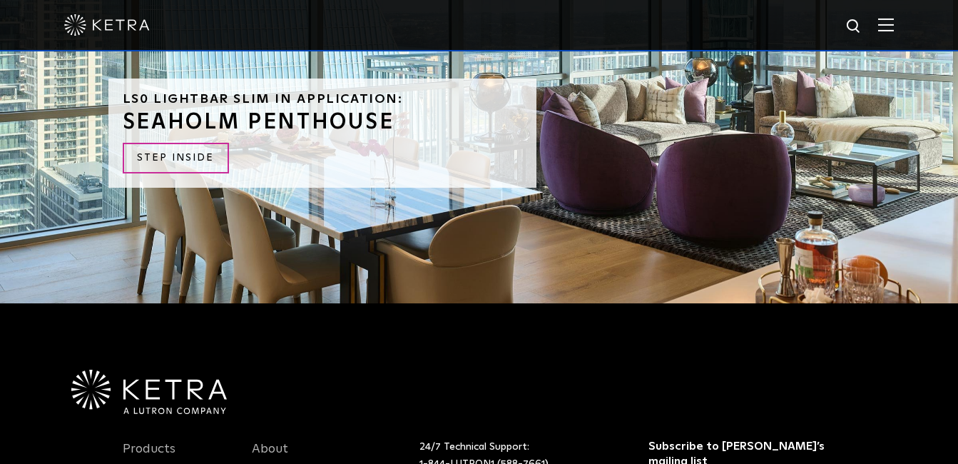  Describe the element at coordinates (322, 122) in the screenshot. I see `h3: SEAHOLM PENTHOUSE` at that location.